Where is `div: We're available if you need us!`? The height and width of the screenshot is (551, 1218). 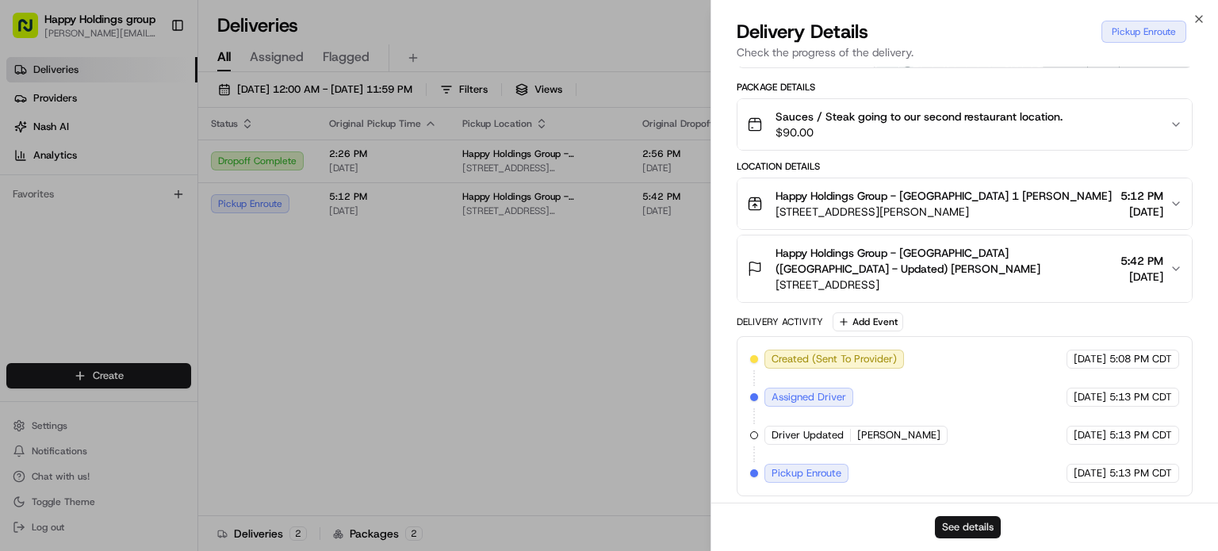 div: We're available if you need us! is located at coordinates (127, 174).